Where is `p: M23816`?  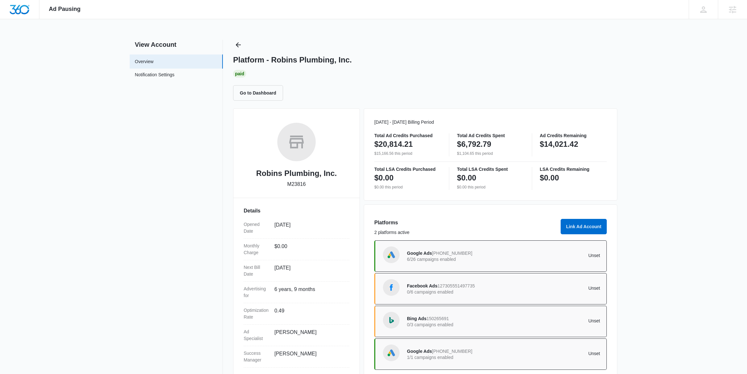 p: M23816 is located at coordinates (296, 184).